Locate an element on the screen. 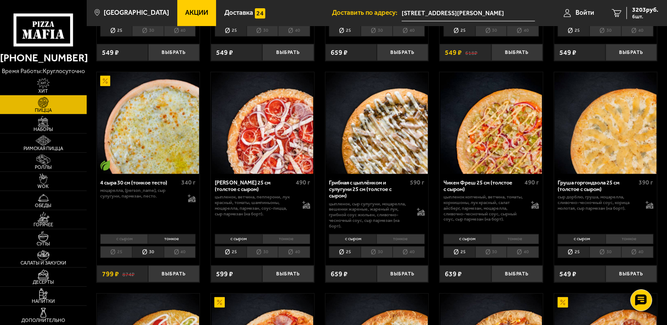  span: 639 ₽ is located at coordinates (453, 274).